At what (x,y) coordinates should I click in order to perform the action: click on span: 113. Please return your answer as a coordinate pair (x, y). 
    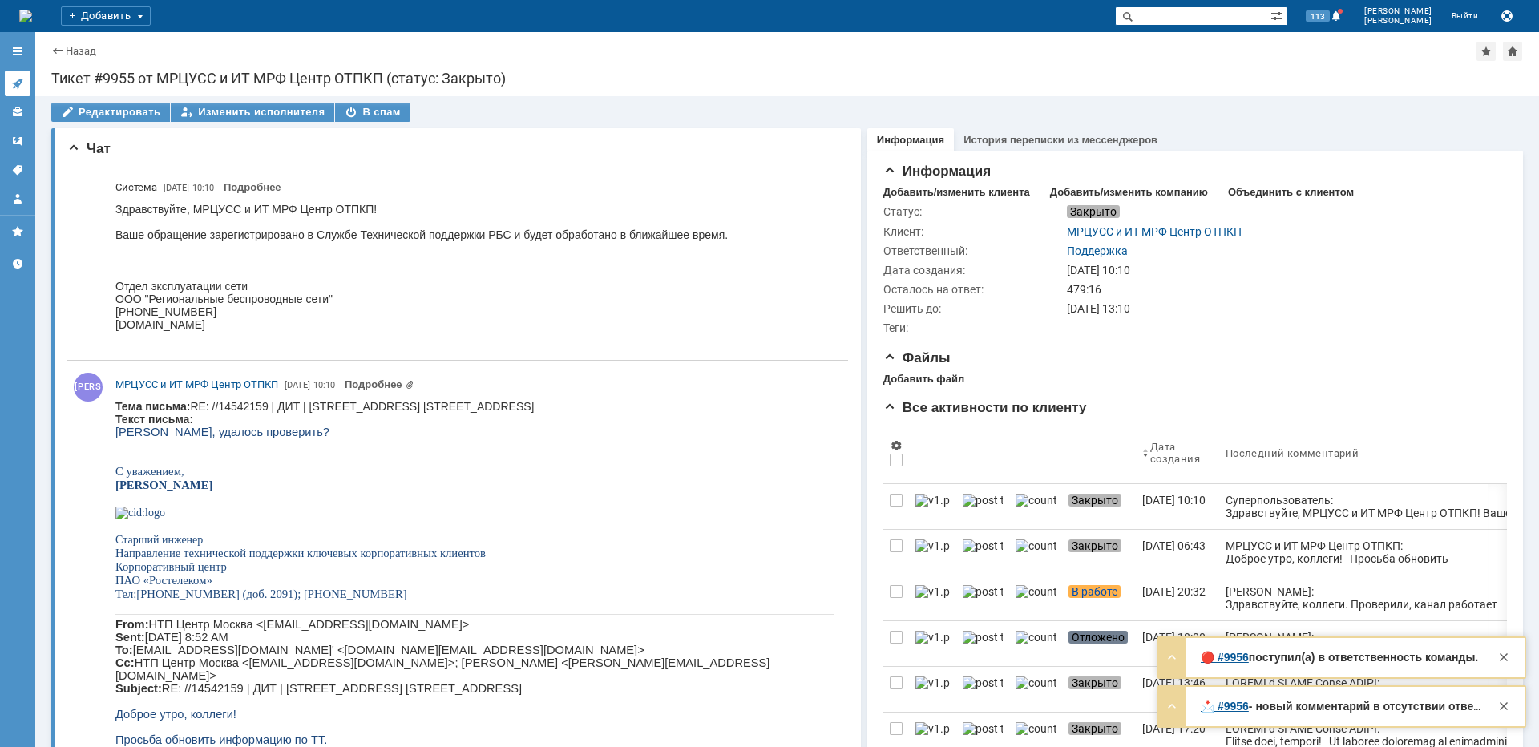
    Looking at the image, I should click on (1318, 16).